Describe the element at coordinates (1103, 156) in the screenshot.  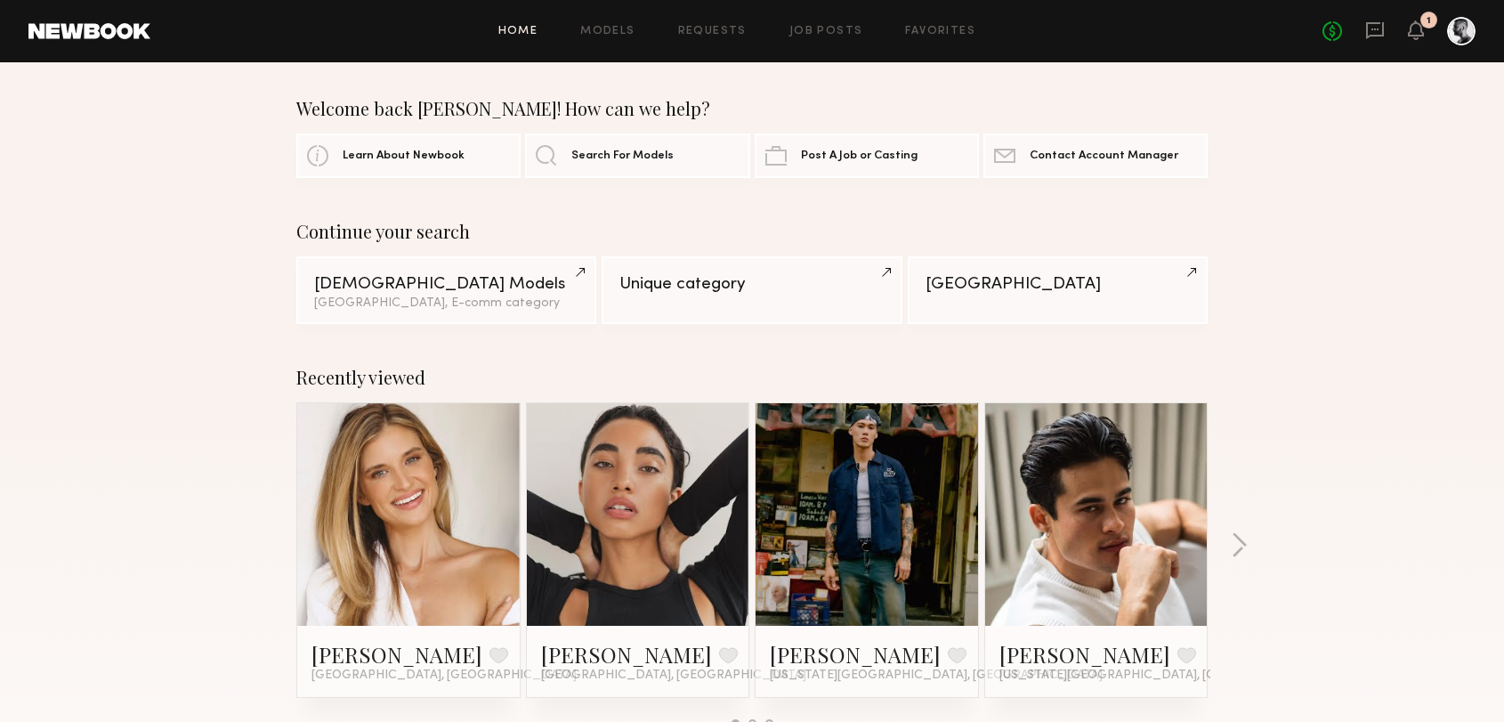
I see `span: Contact Account Manager` at that location.